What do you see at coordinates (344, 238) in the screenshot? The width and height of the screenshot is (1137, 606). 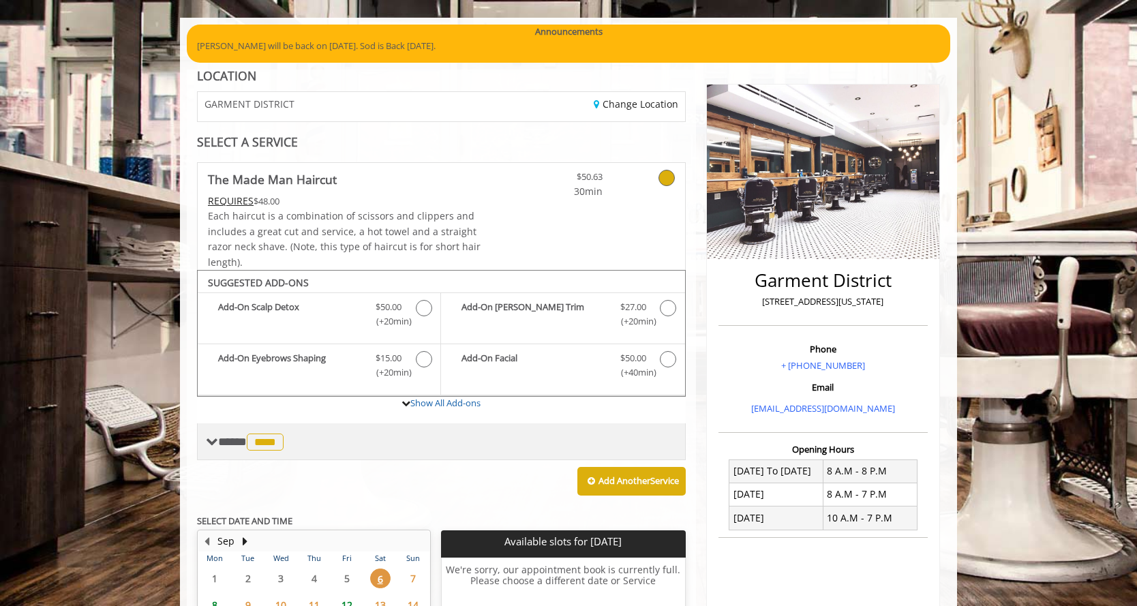 I see `span: Each haircut is a combination of scissors and clippers and includes a great cut and service, a ho...` at bounding box center [344, 238].